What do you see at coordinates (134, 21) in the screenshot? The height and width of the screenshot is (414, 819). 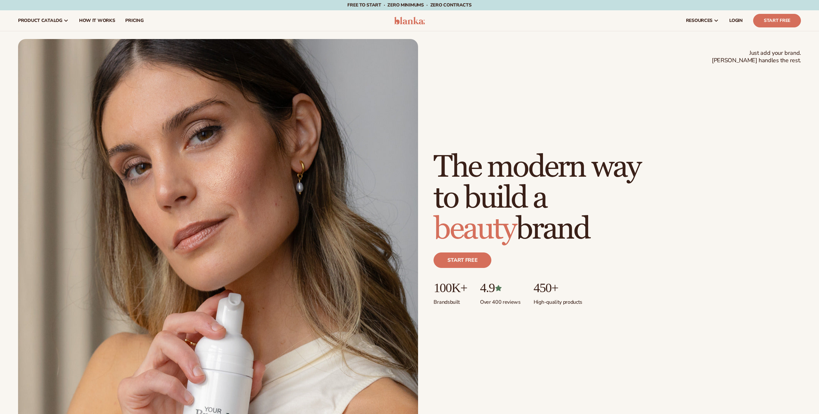 I see `span: pricing` at bounding box center [134, 21].